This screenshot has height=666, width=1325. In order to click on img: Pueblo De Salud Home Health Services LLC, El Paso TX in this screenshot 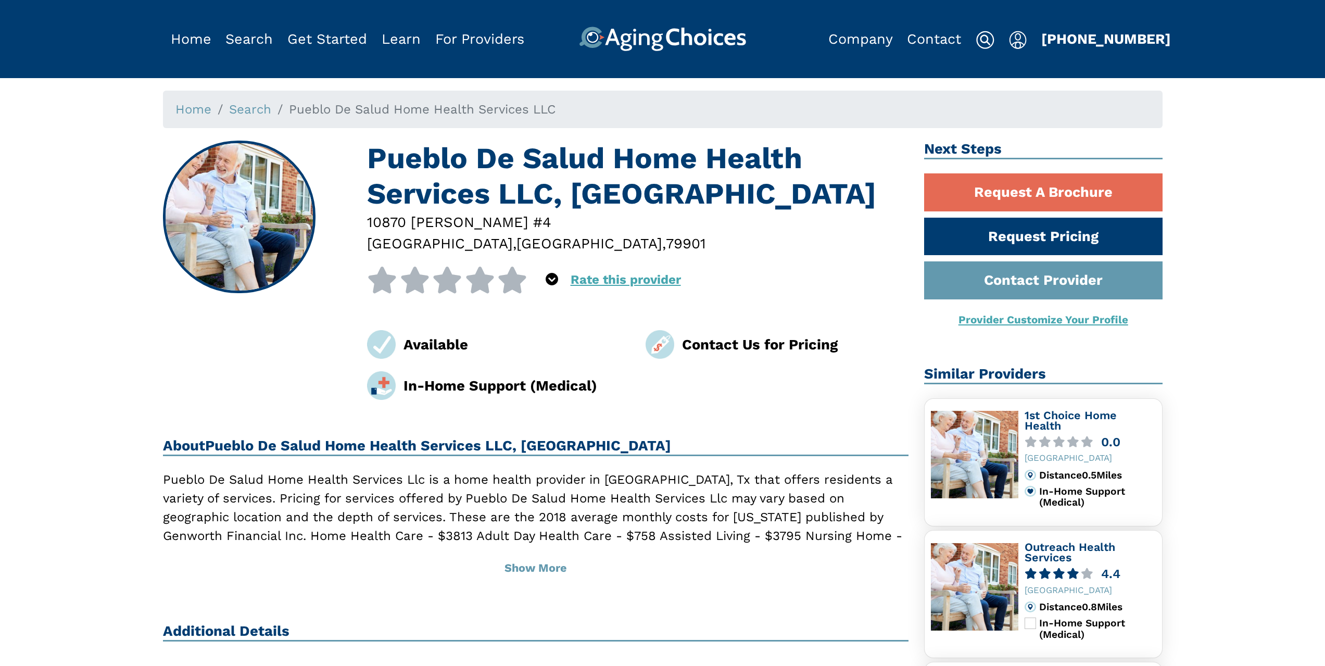, I will do `click(239, 217)`.